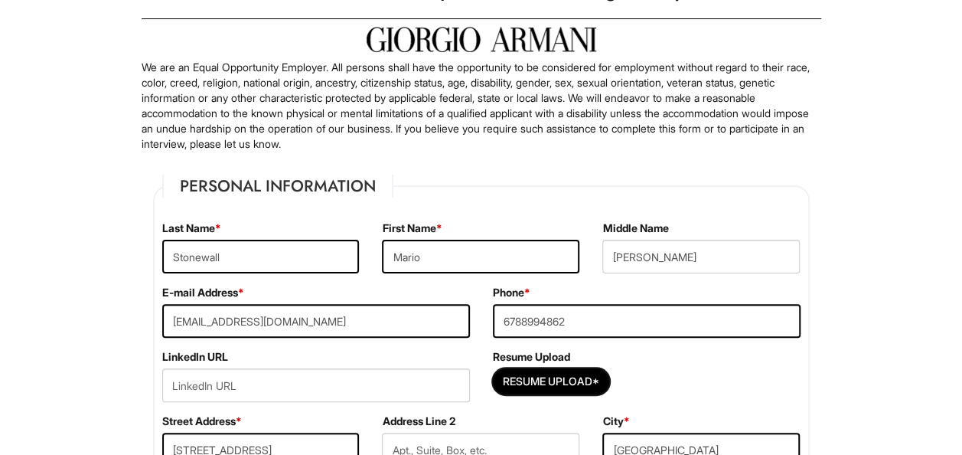 This screenshot has width=962, height=455. What do you see at coordinates (316, 321) in the screenshot?
I see `input: E-mail Address` at bounding box center [316, 321].